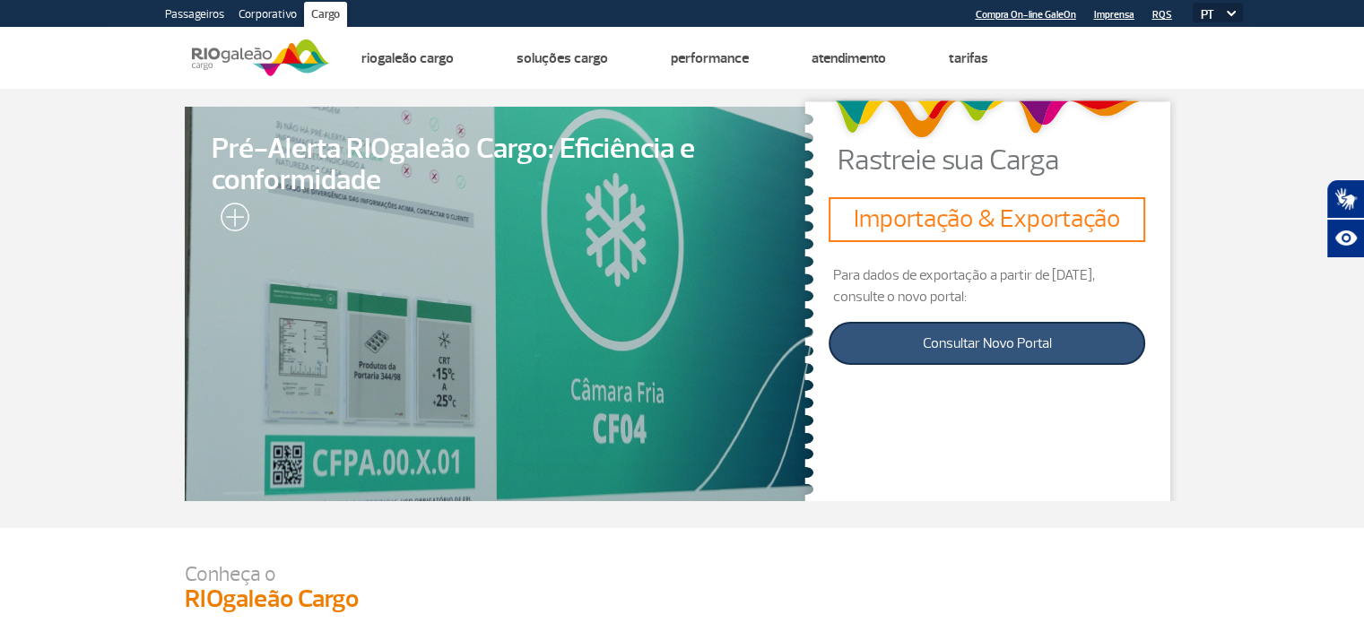  What do you see at coordinates (1114, 14) in the screenshot?
I see `a: Imprensa` at bounding box center [1114, 14].